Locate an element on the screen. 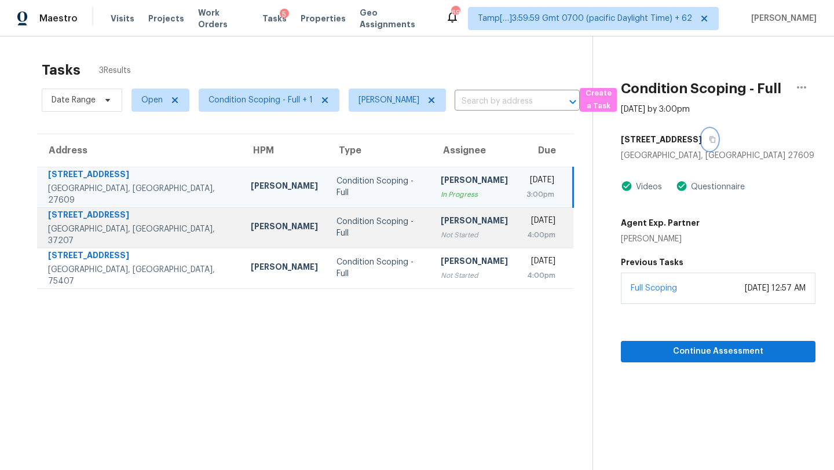  div: In Progress is located at coordinates (474, 195).